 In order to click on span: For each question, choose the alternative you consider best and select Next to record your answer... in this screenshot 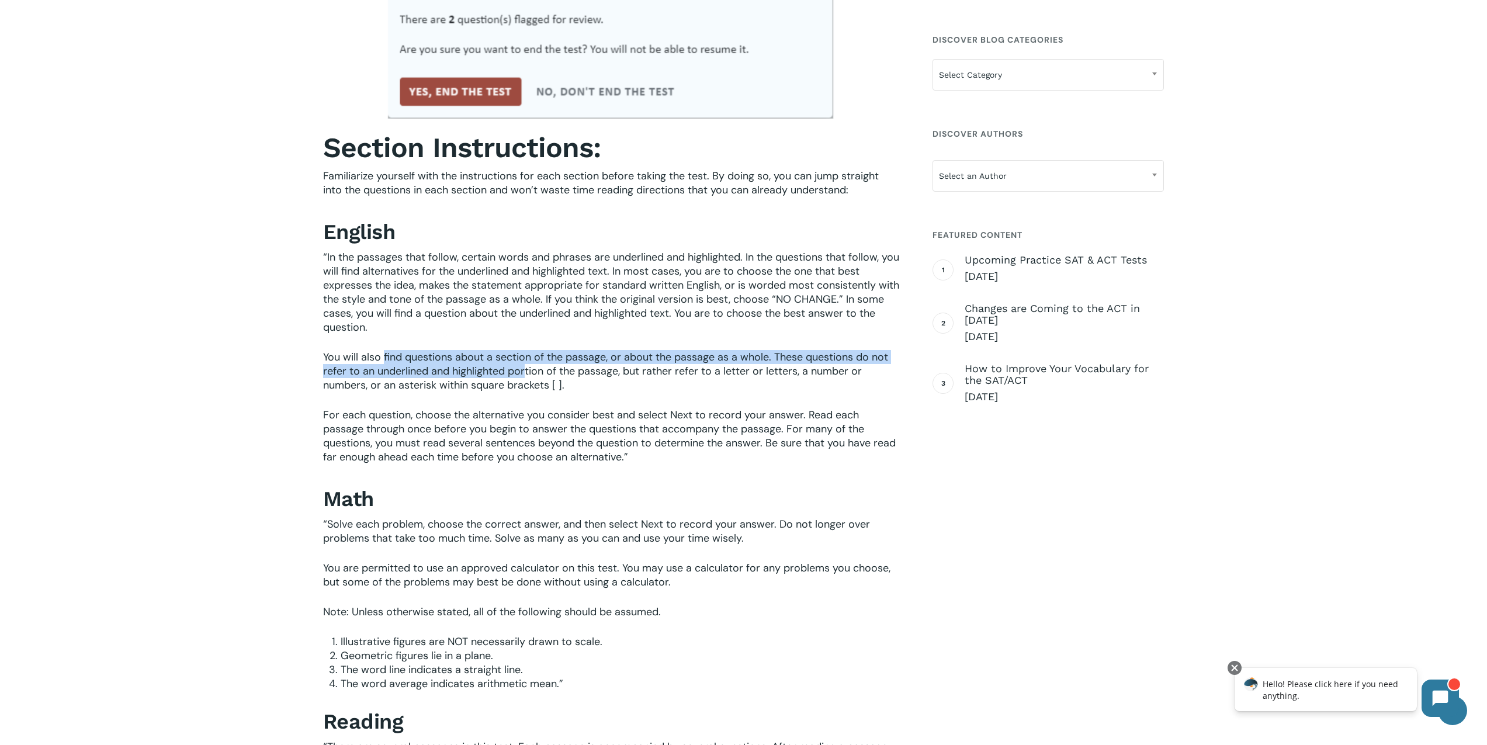, I will do `click(609, 436)`.